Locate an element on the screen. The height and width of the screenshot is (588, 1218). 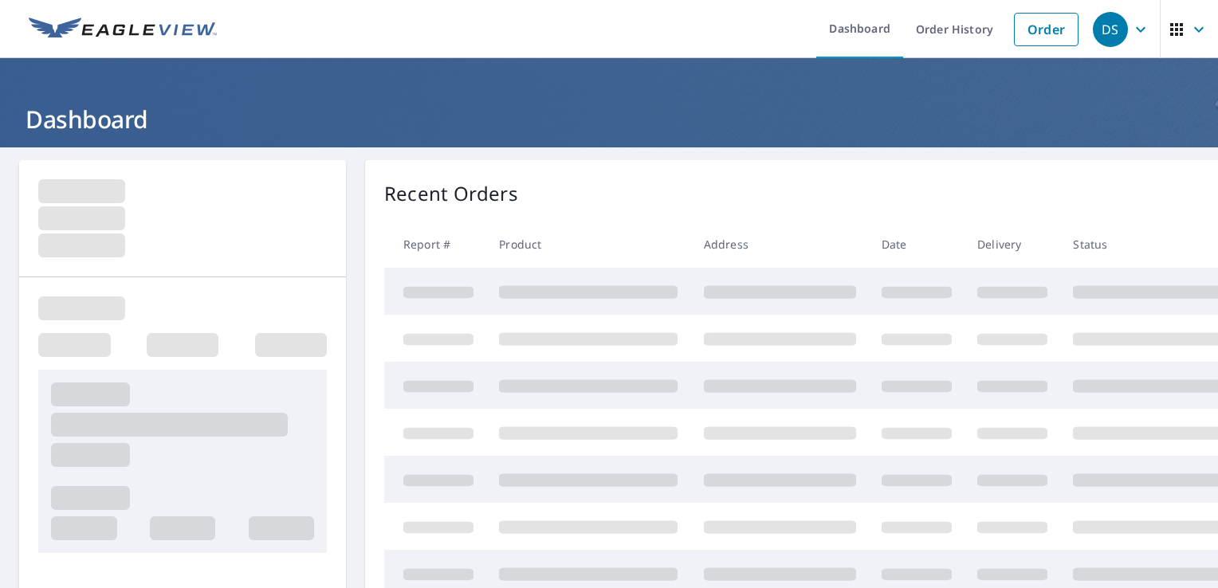
th: Delivery is located at coordinates (1012, 244).